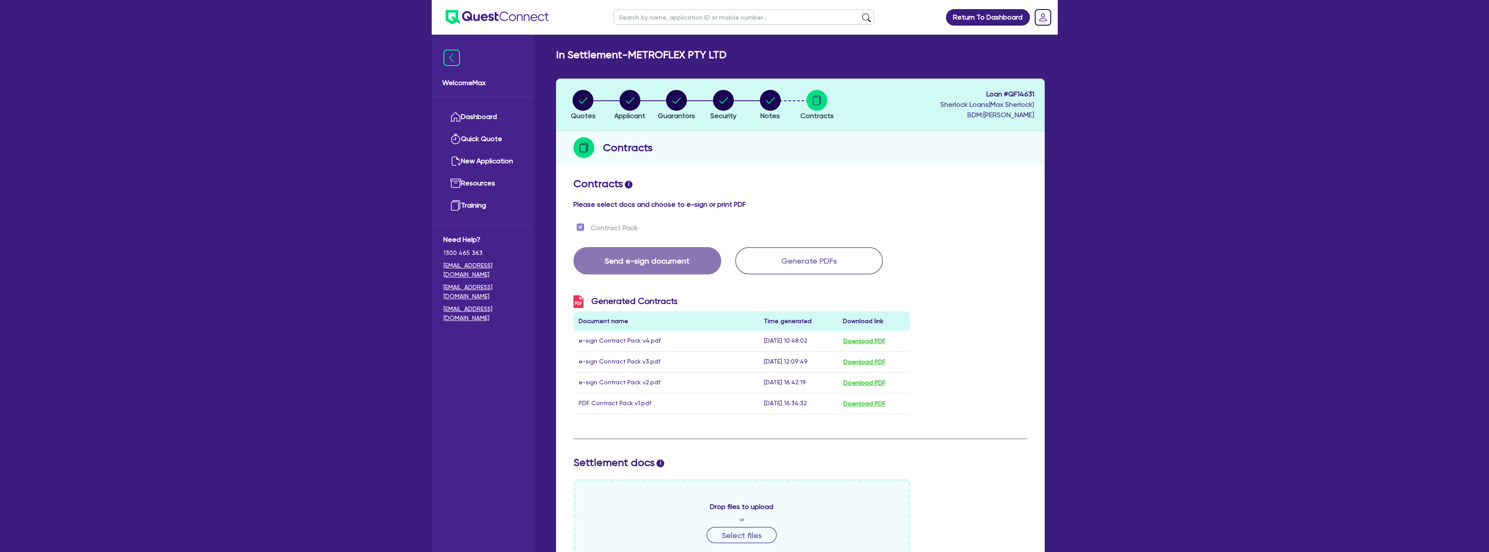  I want to click on img: resources, so click(456, 183).